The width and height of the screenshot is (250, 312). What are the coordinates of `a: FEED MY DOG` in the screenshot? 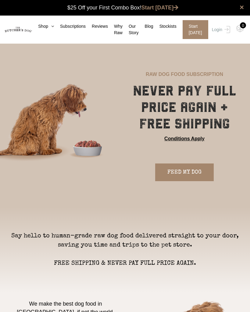 It's located at (185, 172).